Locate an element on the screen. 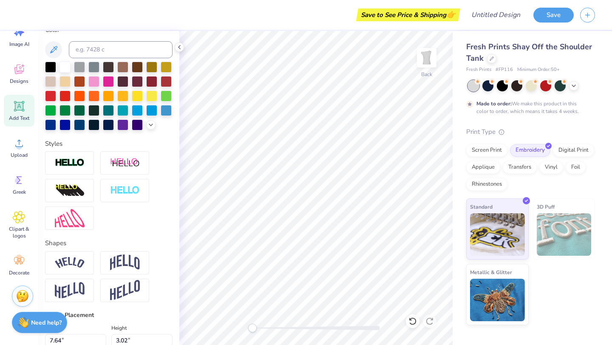 The width and height of the screenshot is (612, 345). label: Shapes is located at coordinates (56, 243).